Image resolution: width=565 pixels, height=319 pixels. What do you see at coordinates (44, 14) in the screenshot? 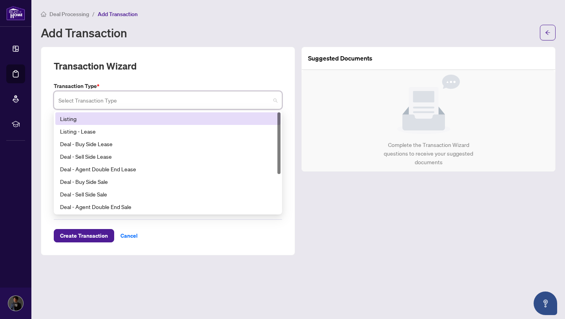
I see `span: home` at bounding box center [44, 14].